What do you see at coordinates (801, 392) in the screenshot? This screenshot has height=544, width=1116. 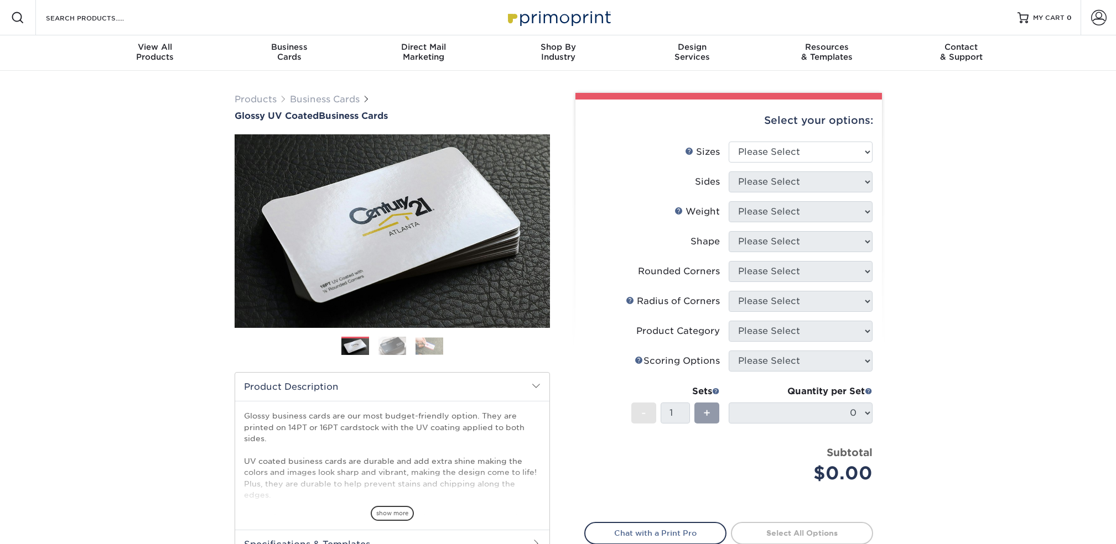 I see `div: Quantity per Set` at bounding box center [801, 392].